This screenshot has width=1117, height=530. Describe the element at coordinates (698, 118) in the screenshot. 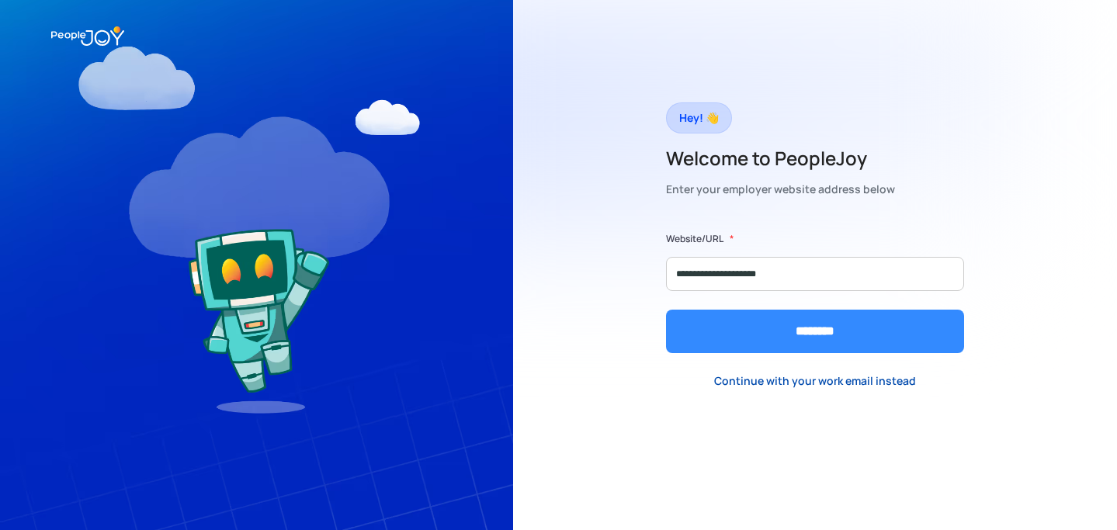

I see `div: Hey! 👋` at that location.